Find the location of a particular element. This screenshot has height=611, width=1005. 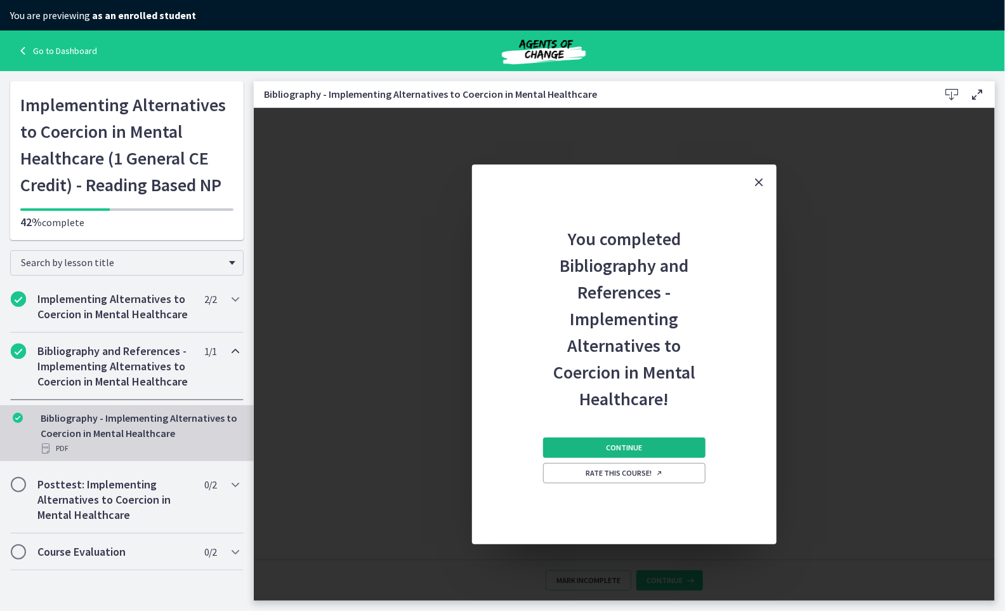

div: Search by lesson title is located at coordinates (127, 263).